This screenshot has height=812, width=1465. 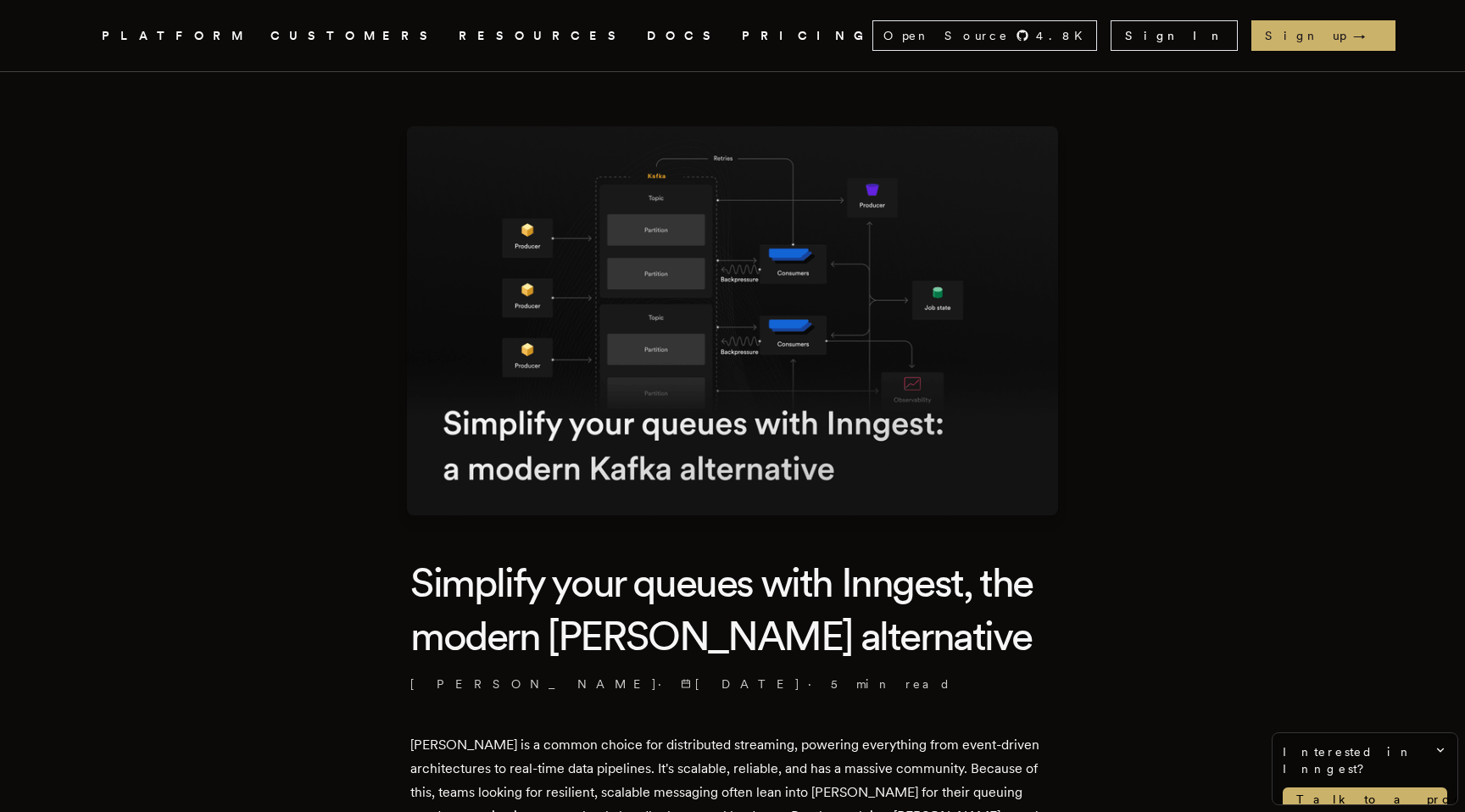 What do you see at coordinates (543, 36) in the screenshot?
I see `button: RESOURCES` at bounding box center [543, 36].